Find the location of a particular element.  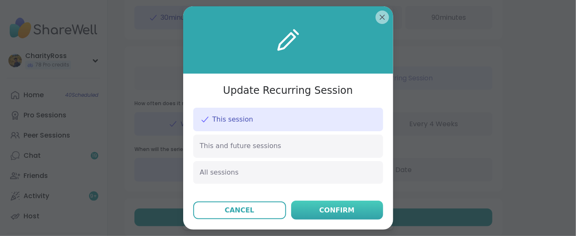

span: This session is located at coordinates (233, 119).